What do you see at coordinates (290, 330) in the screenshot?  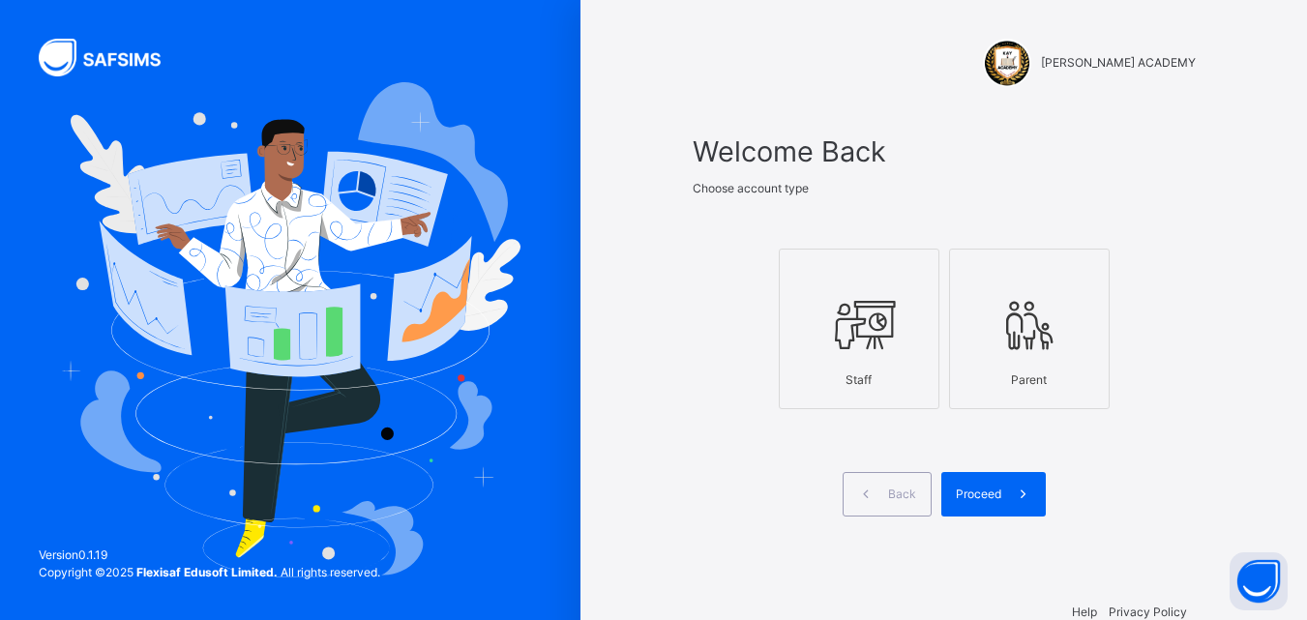 I see `img: Hero Image` at bounding box center [290, 330].